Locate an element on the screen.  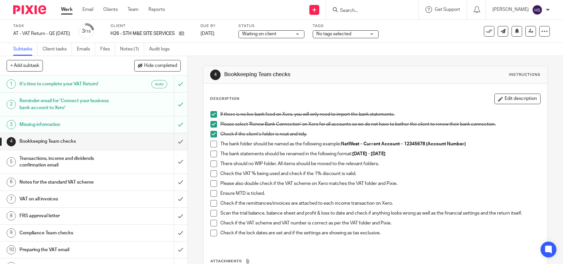
div: AT - VAT Return - QE 31-08-2025 is located at coordinates (42, 34).